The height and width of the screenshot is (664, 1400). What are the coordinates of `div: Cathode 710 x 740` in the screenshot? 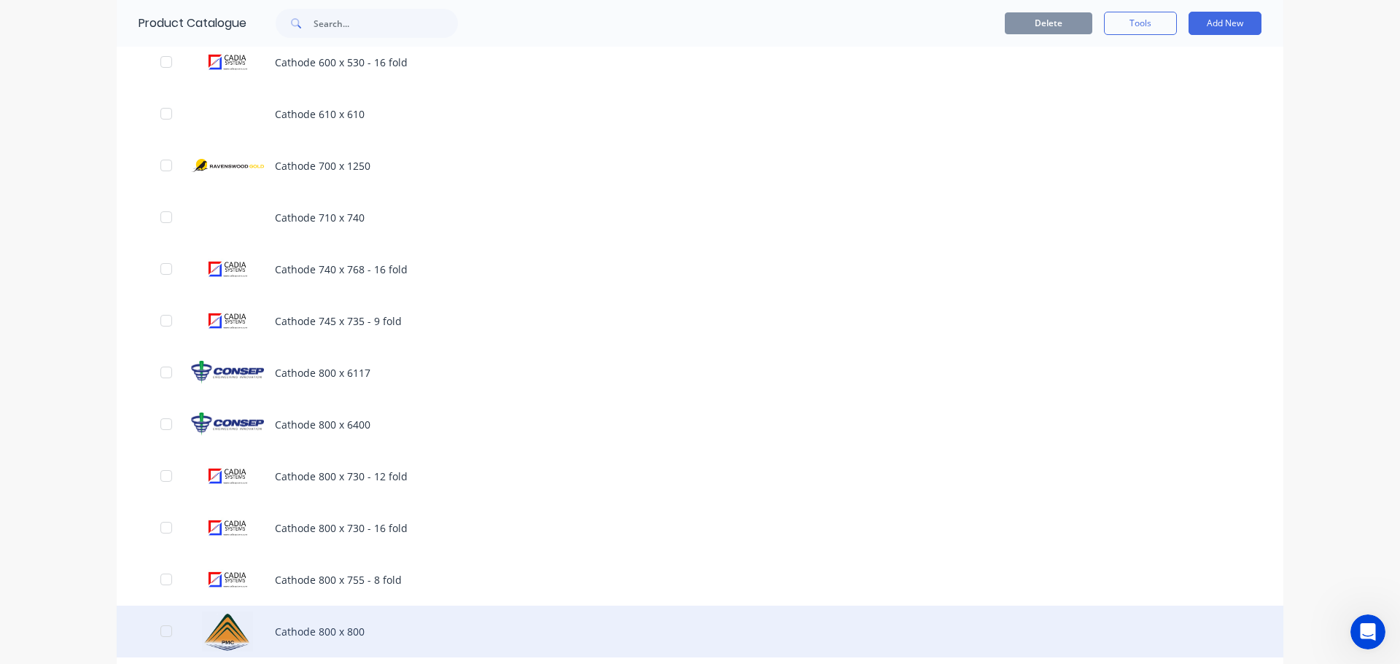 It's located at (700, 217).